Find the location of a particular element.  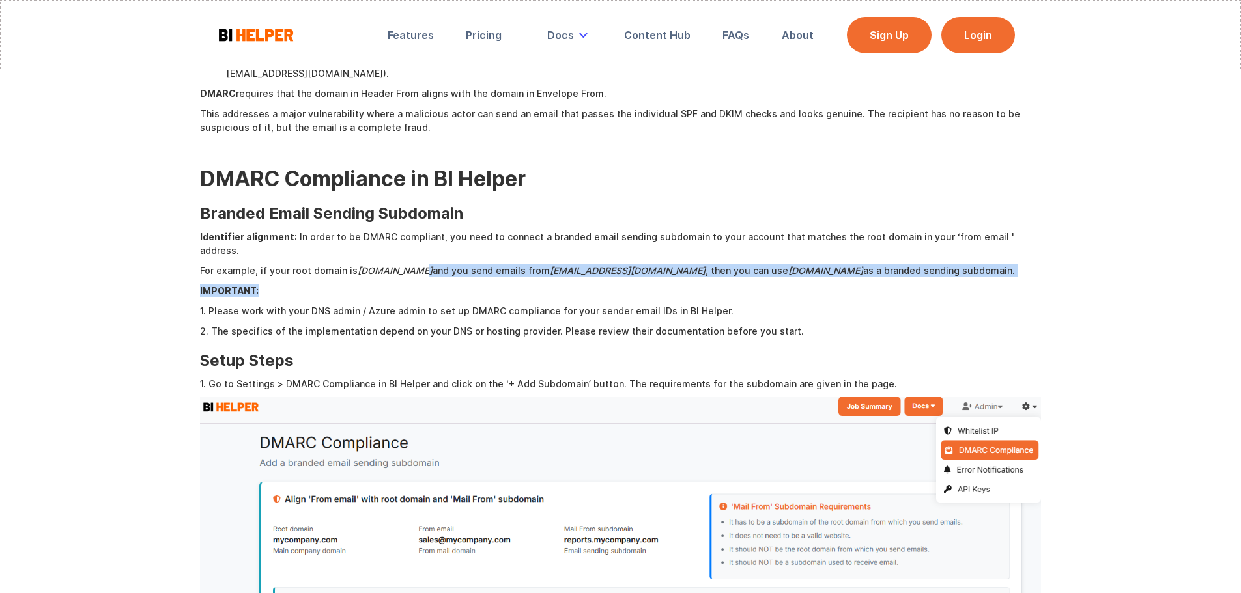

p: : In order to be DMARC compliant, you need to connect a branded email sending subdomain to your a... is located at coordinates (621, 244).